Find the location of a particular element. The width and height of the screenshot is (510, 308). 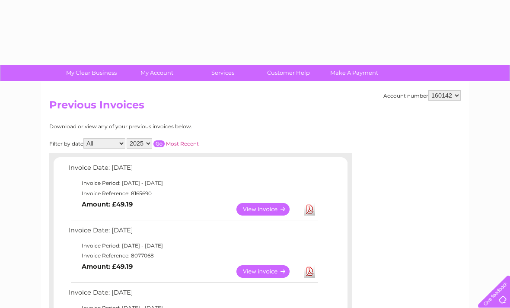

div: Filter by date is located at coordinates (163, 144).